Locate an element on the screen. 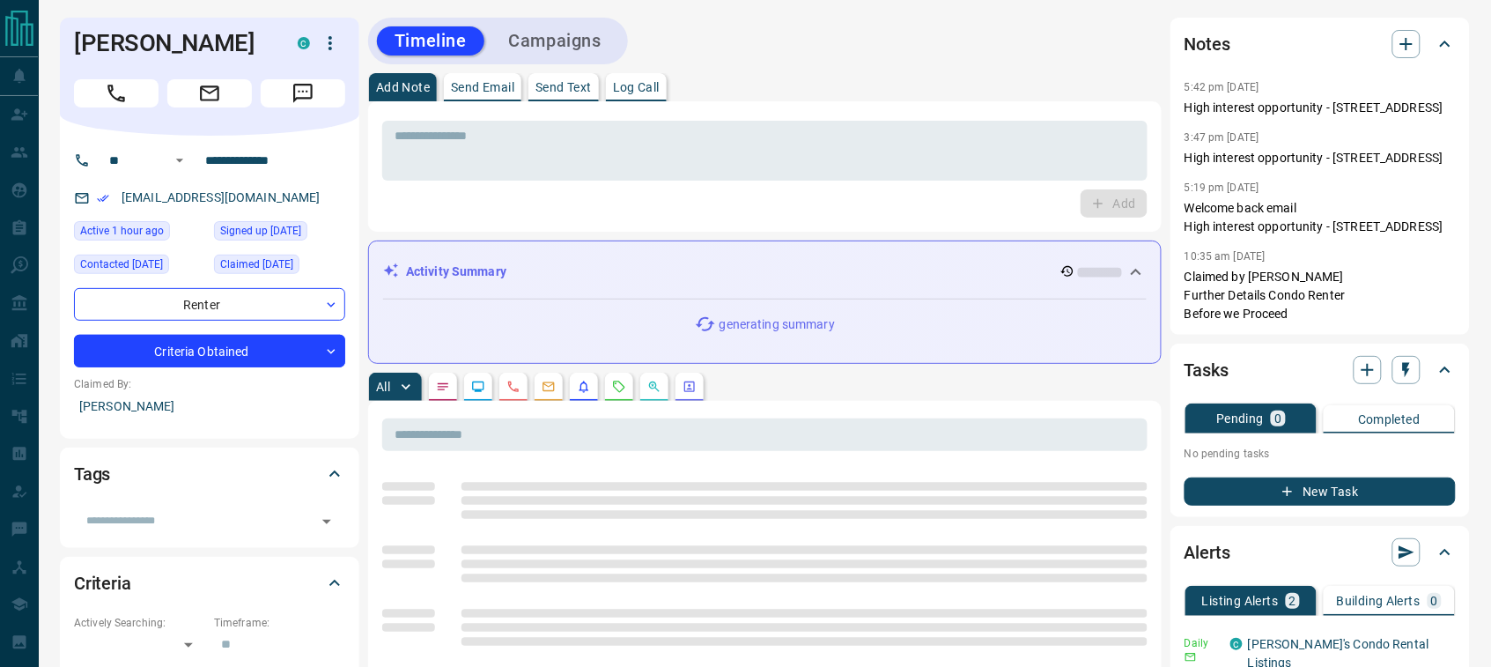 This screenshot has width=1491, height=667. p: Listing Alerts is located at coordinates (1240, 601).